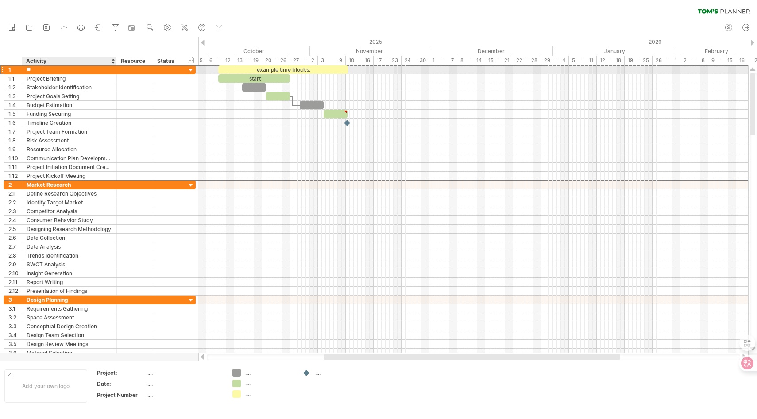  Describe the element at coordinates (15, 220) in the screenshot. I see `div: 2.4` at that location.